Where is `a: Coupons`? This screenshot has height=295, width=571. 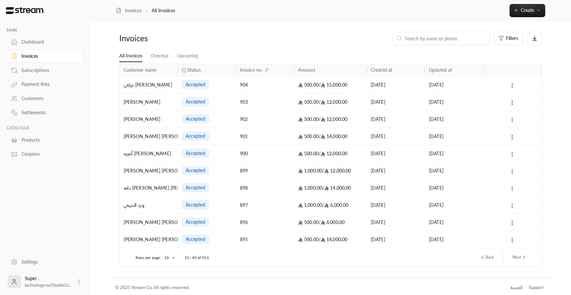
a: Coupons is located at coordinates (45, 154).